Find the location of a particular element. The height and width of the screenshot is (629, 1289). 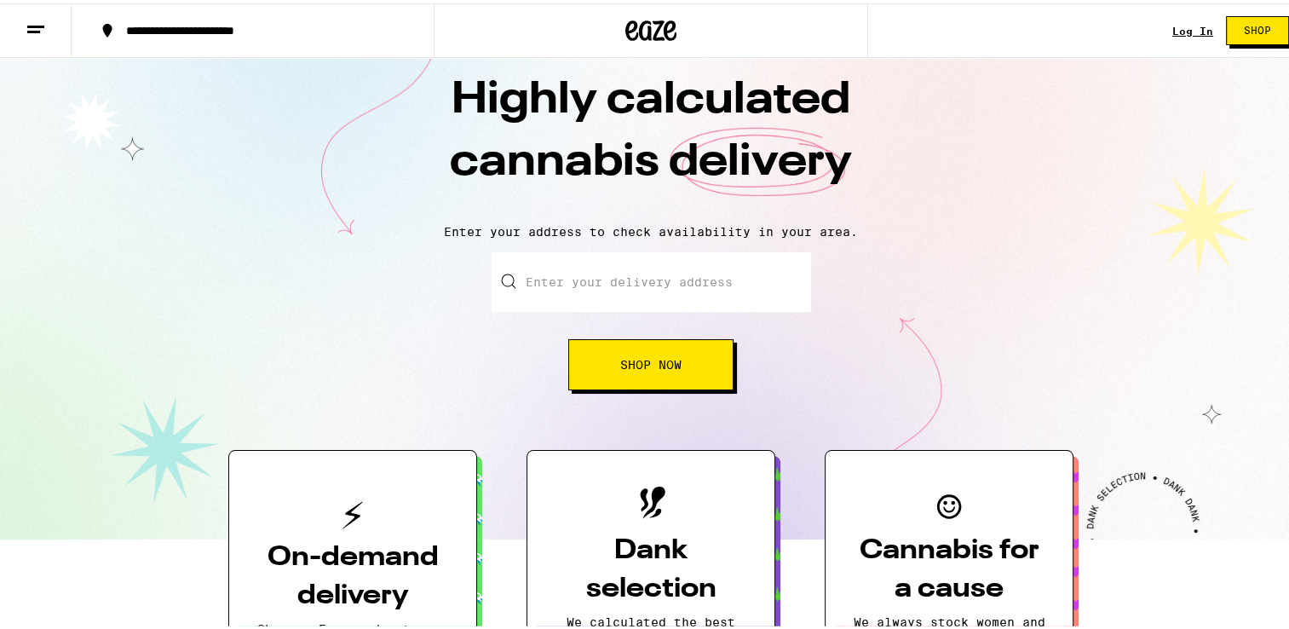

input: Enter your delivery address is located at coordinates (651, 279).